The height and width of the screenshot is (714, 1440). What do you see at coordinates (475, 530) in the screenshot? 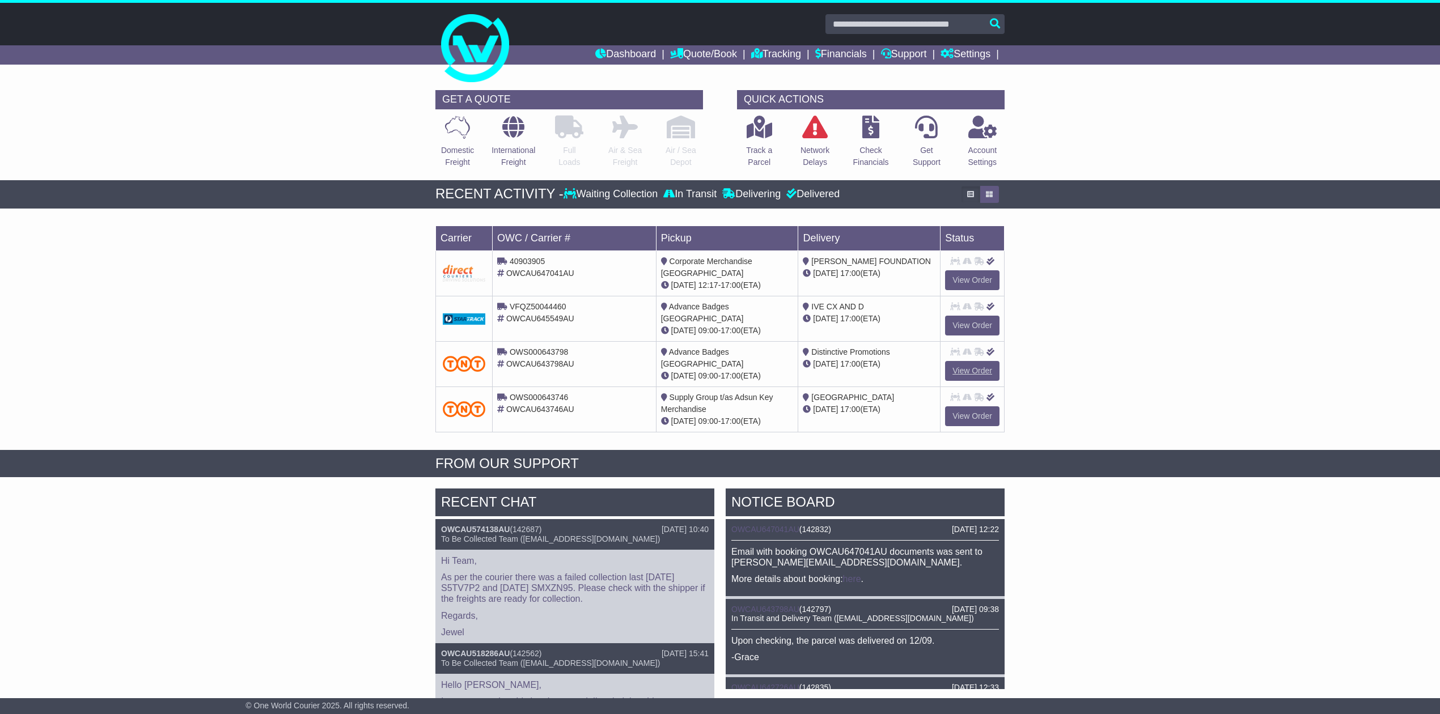
I see `a: OWCAU574138AU` at bounding box center [475, 530].